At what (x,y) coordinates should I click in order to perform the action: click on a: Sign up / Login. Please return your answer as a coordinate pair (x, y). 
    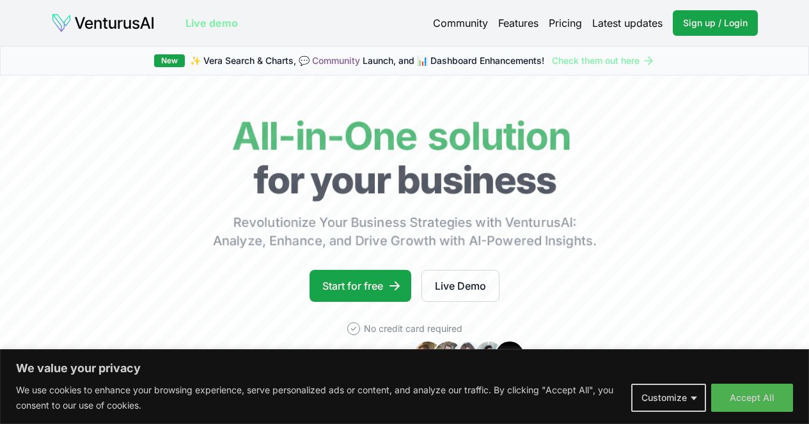
    Looking at the image, I should click on (715, 23).